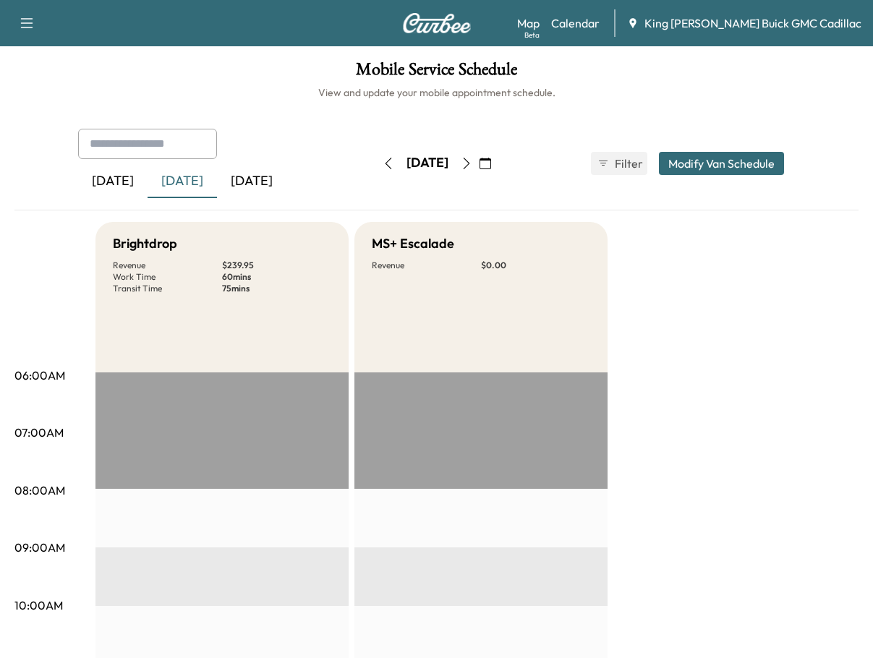 The width and height of the screenshot is (873, 658). I want to click on p: $ 0.00, so click(535, 265).